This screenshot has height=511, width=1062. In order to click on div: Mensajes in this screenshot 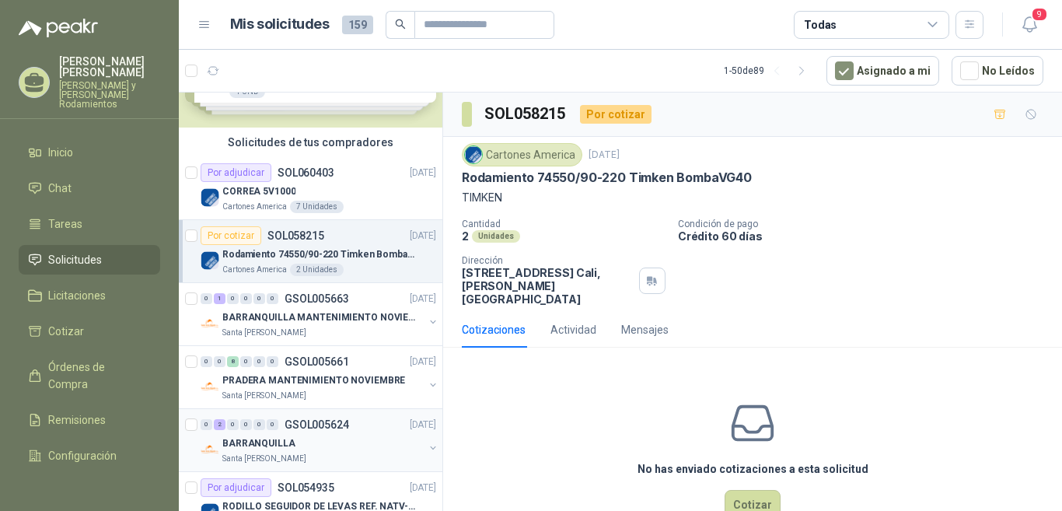, I will do `click(644, 330)`.